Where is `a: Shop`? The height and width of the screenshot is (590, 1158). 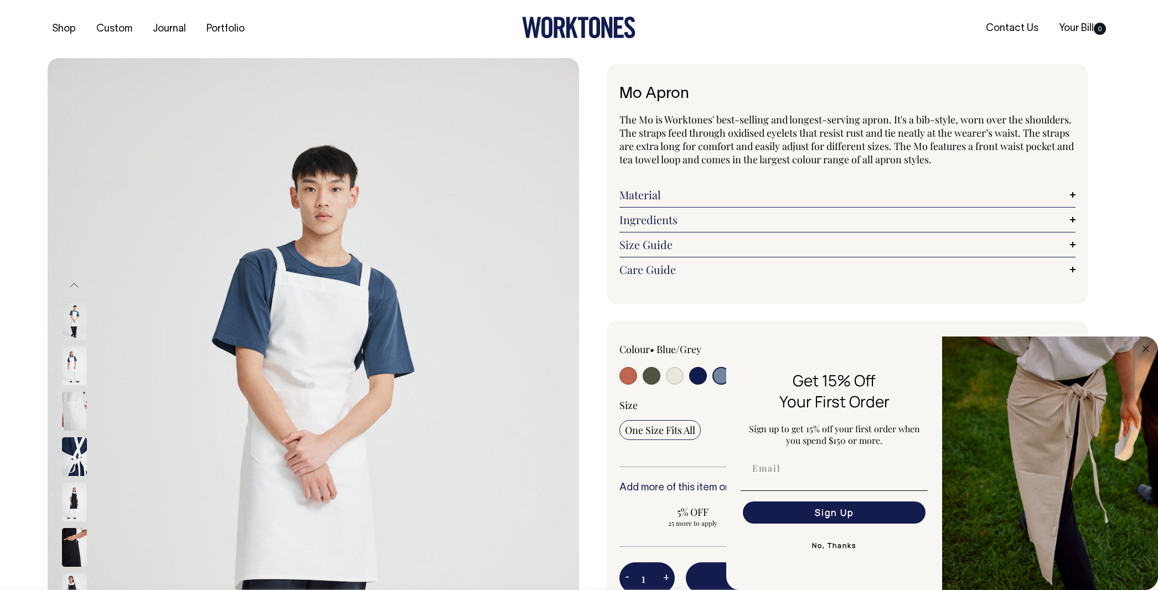 a: Shop is located at coordinates (64, 29).